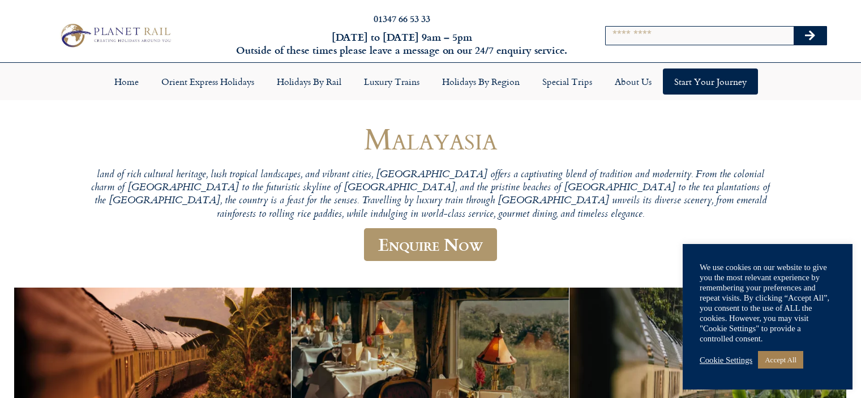 The height and width of the screenshot is (398, 861). What do you see at coordinates (431, 138) in the screenshot?
I see `h1: Malayasia` at bounding box center [431, 138].